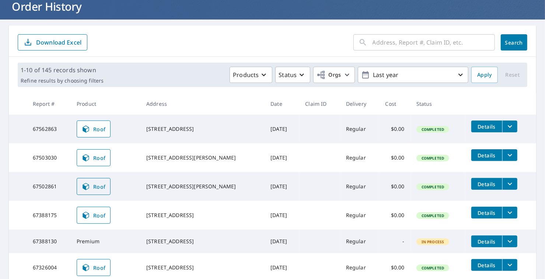  I want to click on td: Premium, so click(105, 242).